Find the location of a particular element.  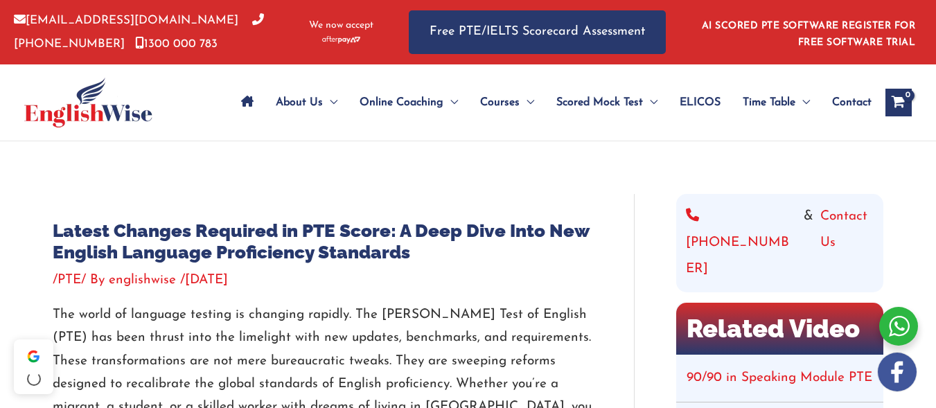

img: Afterpay-Logo is located at coordinates (341, 40).